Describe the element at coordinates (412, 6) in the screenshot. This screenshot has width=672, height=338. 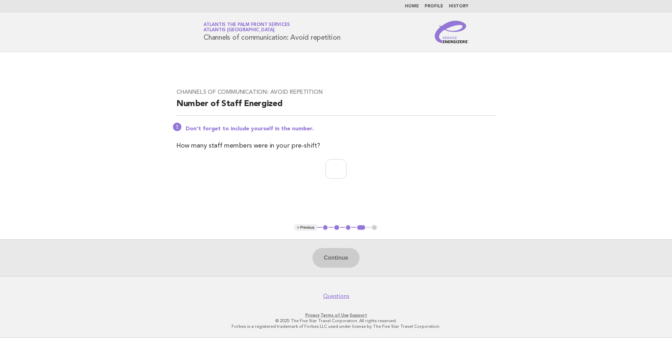
I see `a: Home` at that location.